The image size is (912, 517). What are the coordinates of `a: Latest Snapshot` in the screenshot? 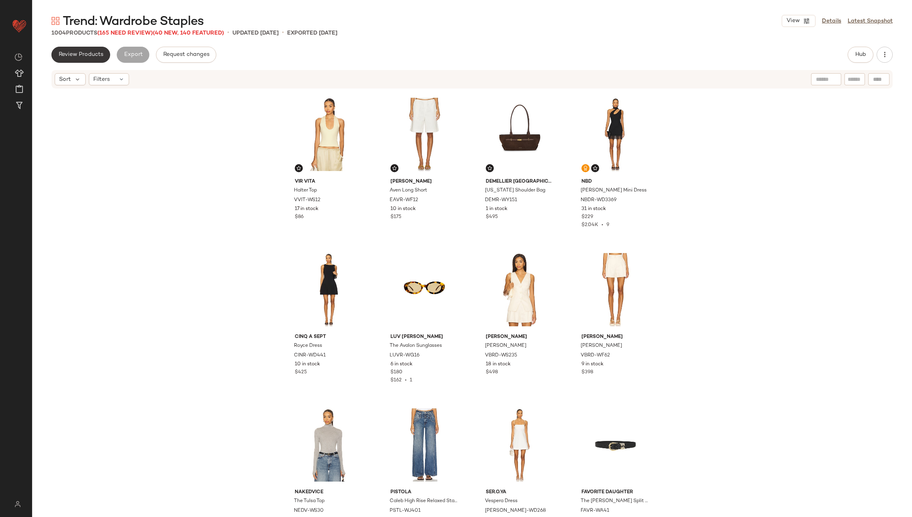 It's located at (870, 21).